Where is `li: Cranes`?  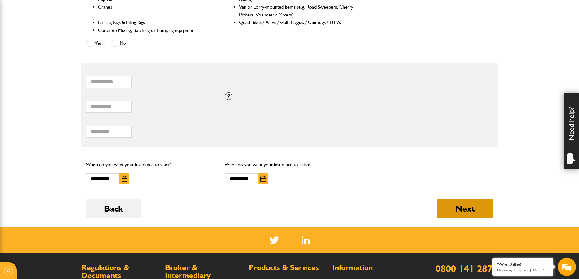 li: Cranes is located at coordinates (155, 11).